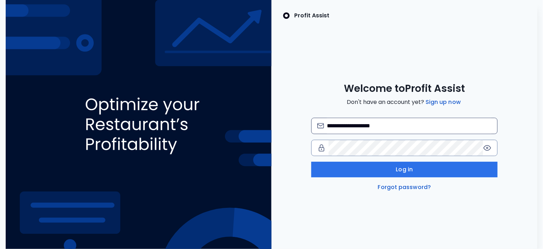 This screenshot has height=249, width=543. Describe the element at coordinates (404, 170) in the screenshot. I see `button: Log in` at that location.